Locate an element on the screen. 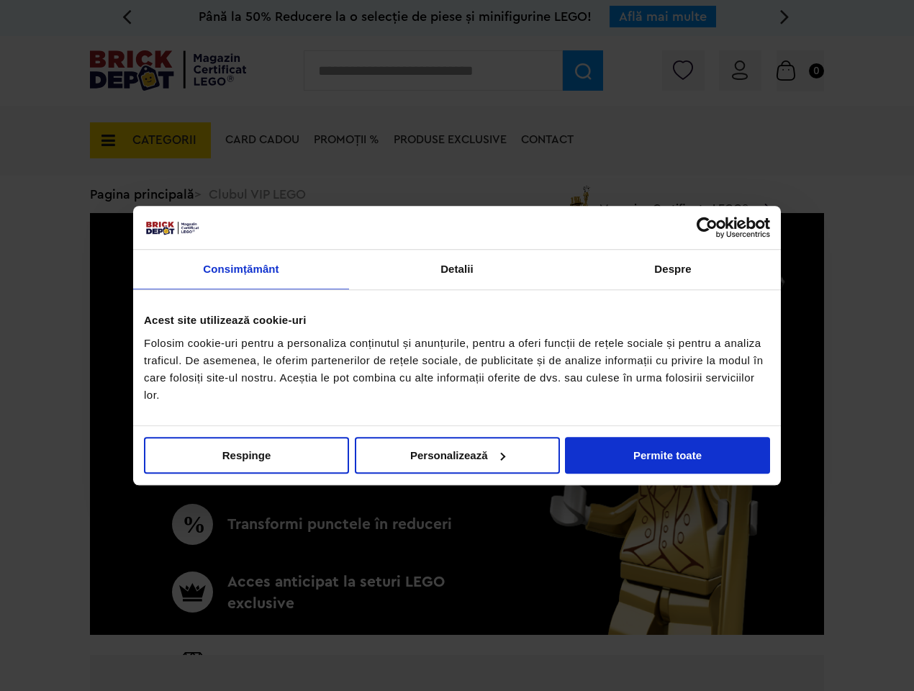 The width and height of the screenshot is (914, 691). div: Folosim cookie-uri pentru a personaliza conținutul și anunțurile, pentru a oferi funcții de rețel... is located at coordinates (457, 369).